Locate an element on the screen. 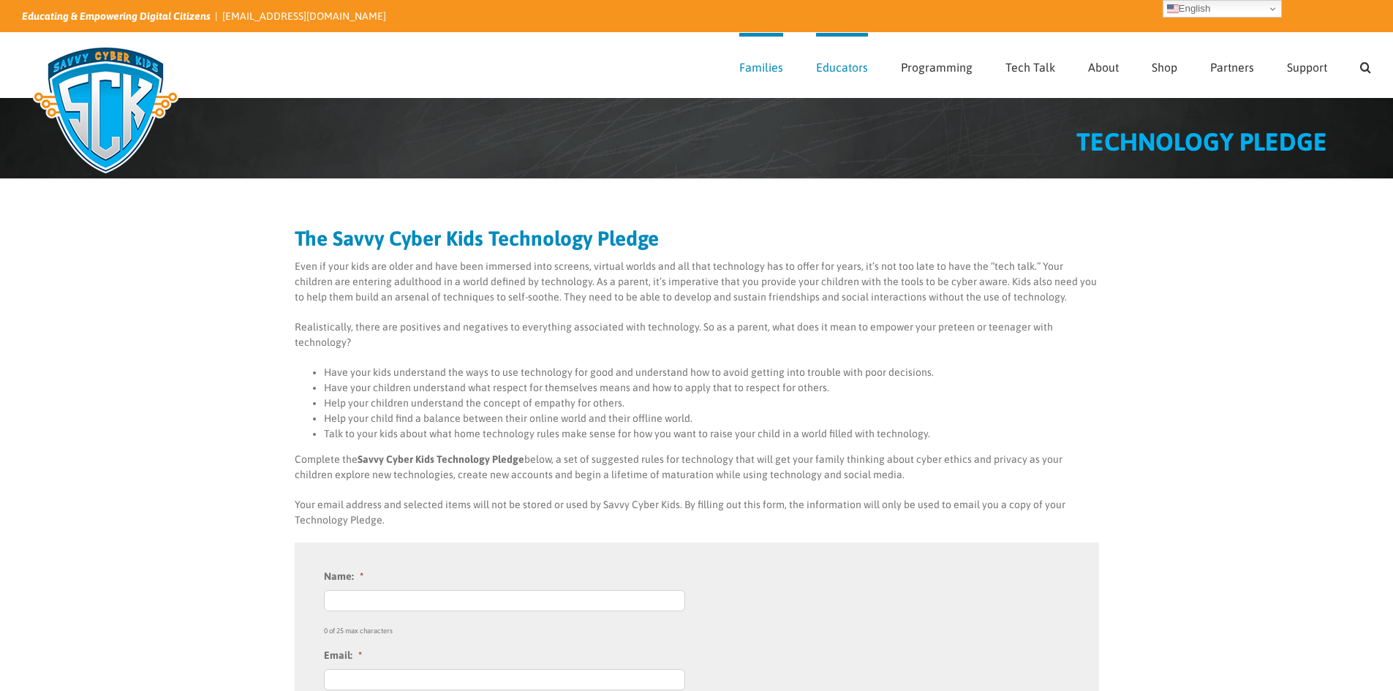  p: Your email address and selected items will not be stored or used by Savvy Cyber Kids. By filling ... is located at coordinates (697, 513).